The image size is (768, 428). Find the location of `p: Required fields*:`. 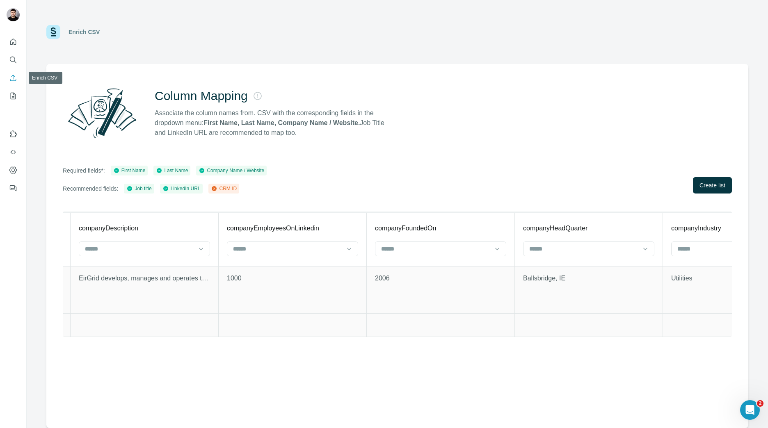

p: Required fields*: is located at coordinates (84, 171).